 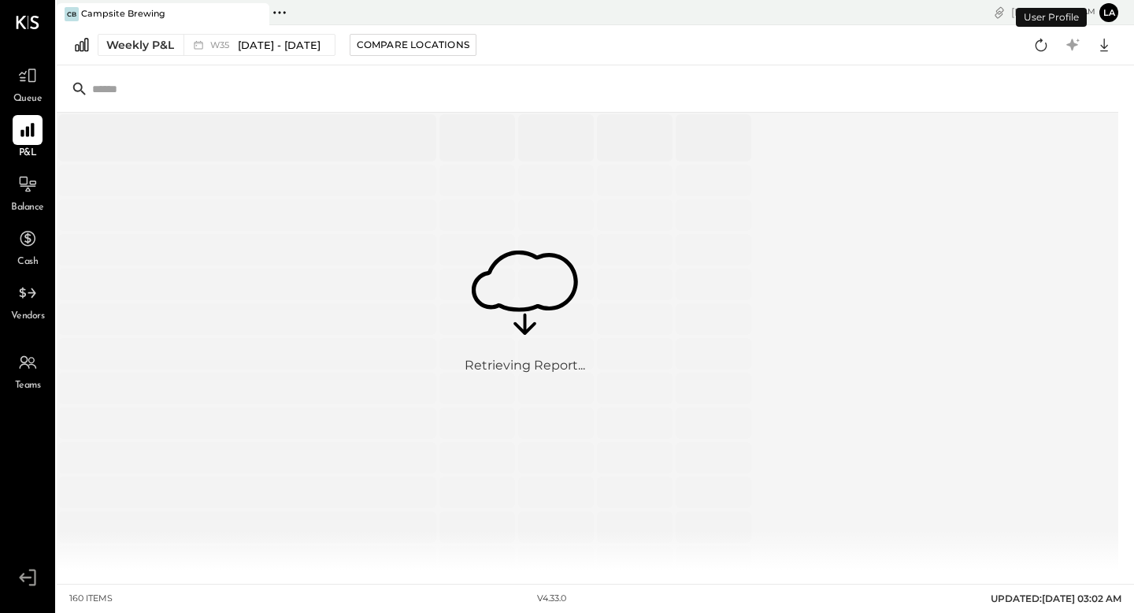 What do you see at coordinates (999, 12) in the screenshot?
I see `div: copy link` at bounding box center [999, 12].